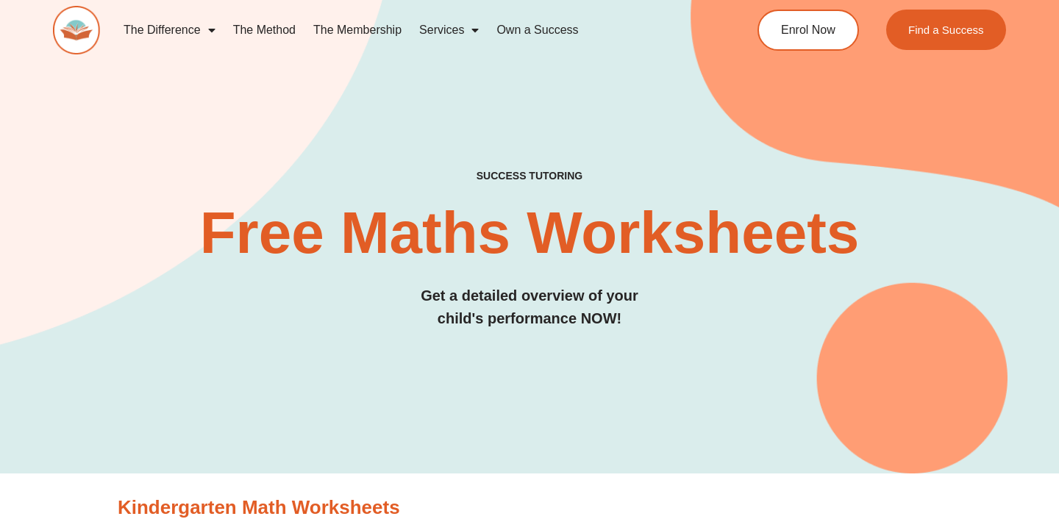 The height and width of the screenshot is (519, 1059). Describe the element at coordinates (530, 308) in the screenshot. I see `h3: Get a detailed overview of your child's performance NOW!` at that location.